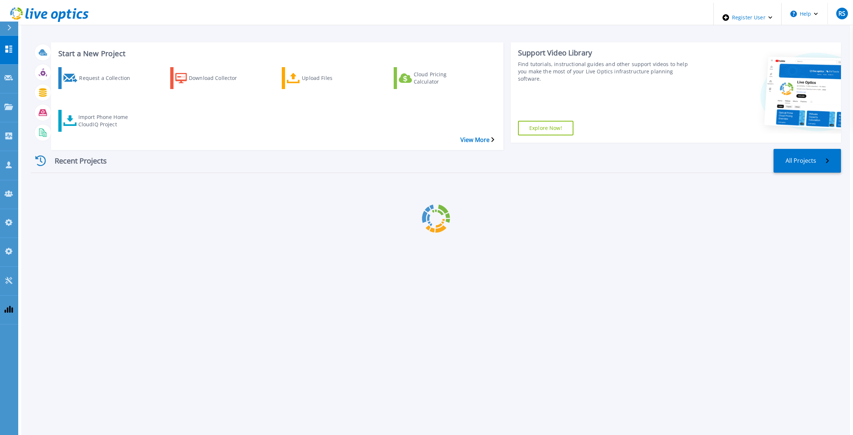  I want to click on div: Upload Files, so click(331, 78).